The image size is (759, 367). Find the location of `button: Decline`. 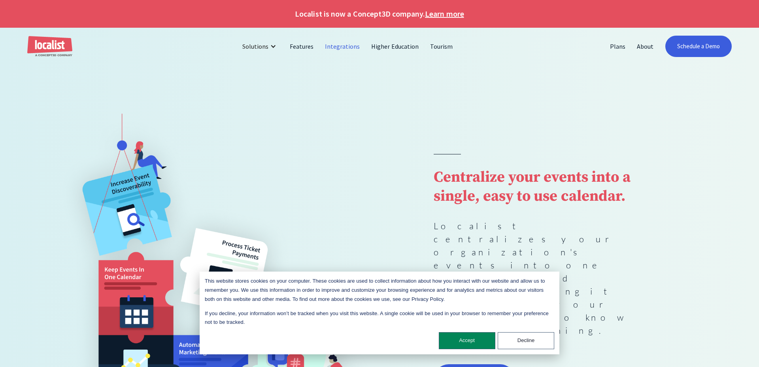

button: Decline is located at coordinates (526, 340).